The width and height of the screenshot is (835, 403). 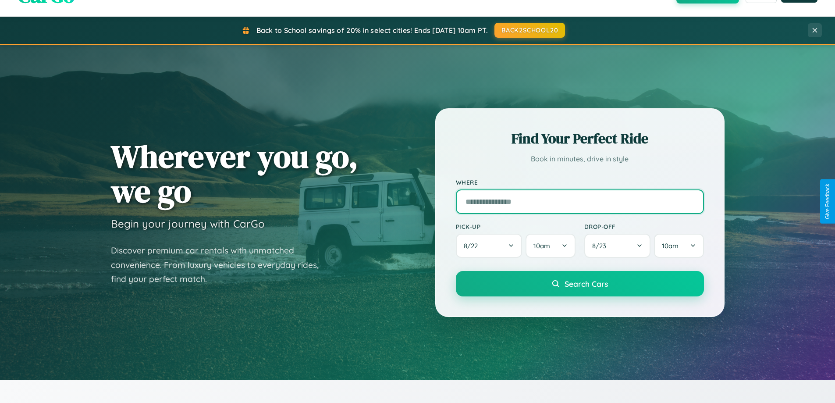 What do you see at coordinates (586, 284) in the screenshot?
I see `span: Search Cars` at bounding box center [586, 284].